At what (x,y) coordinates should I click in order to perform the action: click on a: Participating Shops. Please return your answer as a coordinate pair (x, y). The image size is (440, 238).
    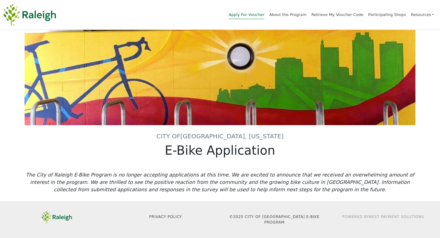
    Looking at the image, I should click on (387, 14).